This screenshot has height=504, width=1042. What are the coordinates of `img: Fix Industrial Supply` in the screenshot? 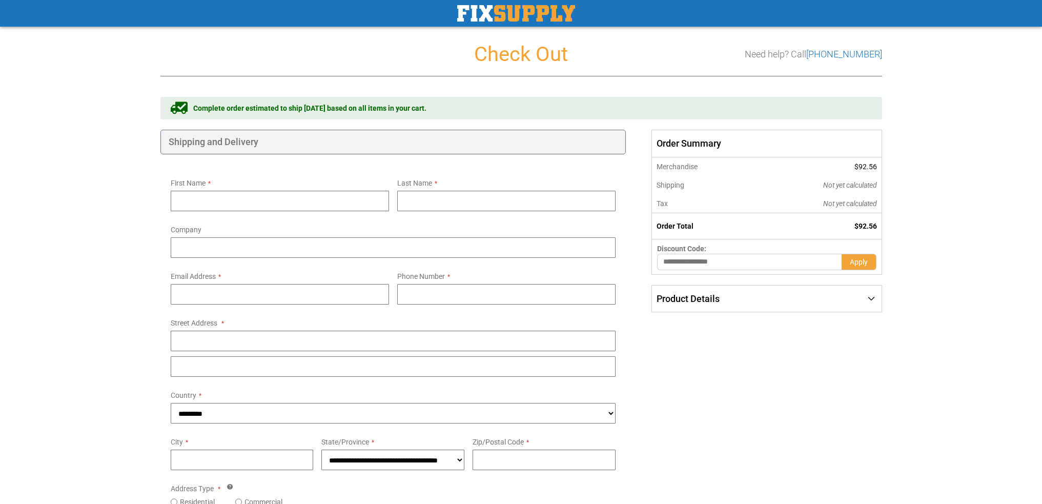 It's located at (516, 13).